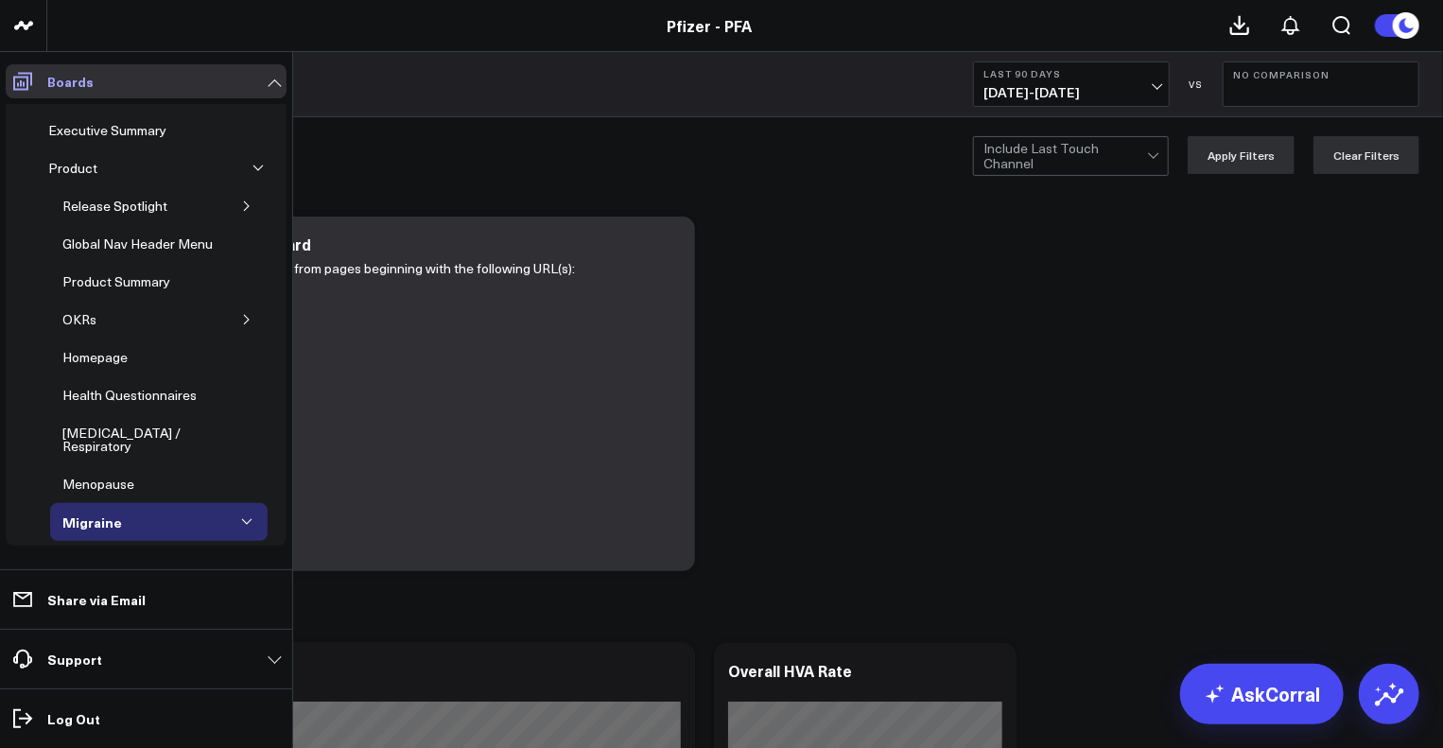 Image resolution: width=1443 pixels, height=748 pixels. I want to click on div: Product, so click(73, 168).